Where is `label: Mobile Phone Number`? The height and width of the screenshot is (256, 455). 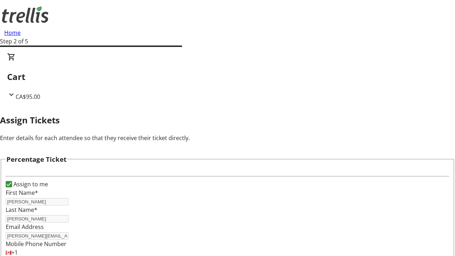
label: Mobile Phone Number is located at coordinates (36, 244).